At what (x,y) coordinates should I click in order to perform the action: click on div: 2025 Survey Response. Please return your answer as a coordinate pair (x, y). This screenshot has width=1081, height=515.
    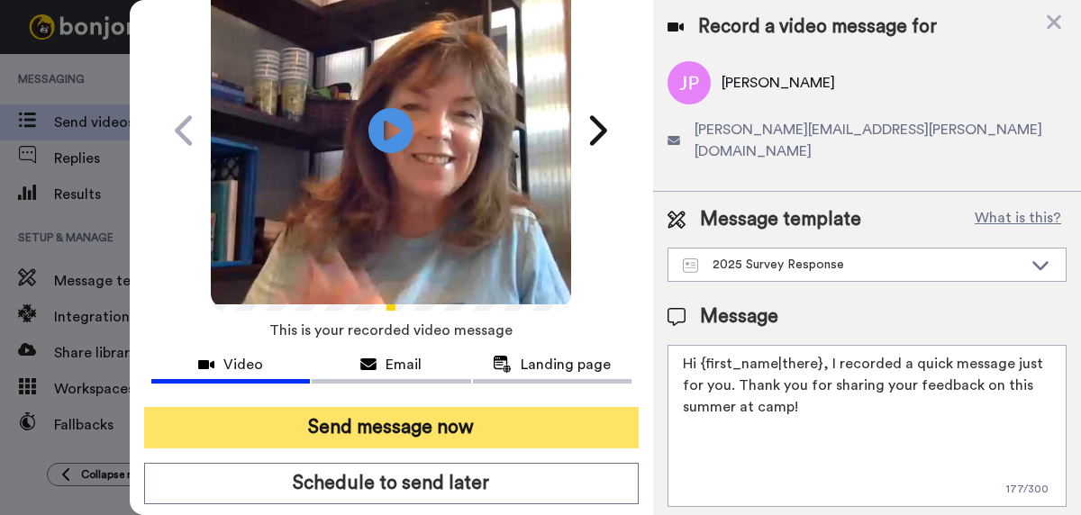
    Looking at the image, I should click on (852, 265).